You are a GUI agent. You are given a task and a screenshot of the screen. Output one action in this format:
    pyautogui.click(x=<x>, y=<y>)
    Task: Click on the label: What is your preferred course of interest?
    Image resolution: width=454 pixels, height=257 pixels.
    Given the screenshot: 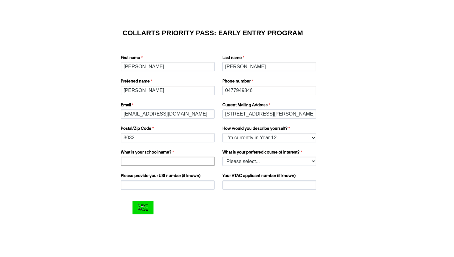 What is the action you would take?
    pyautogui.click(x=270, y=153)
    